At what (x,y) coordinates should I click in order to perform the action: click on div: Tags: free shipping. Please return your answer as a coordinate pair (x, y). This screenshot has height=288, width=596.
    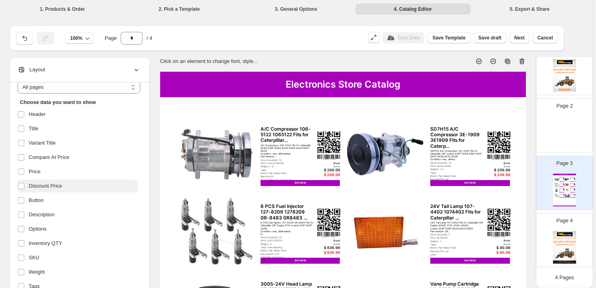
    Looking at the image, I should click on (288, 247).